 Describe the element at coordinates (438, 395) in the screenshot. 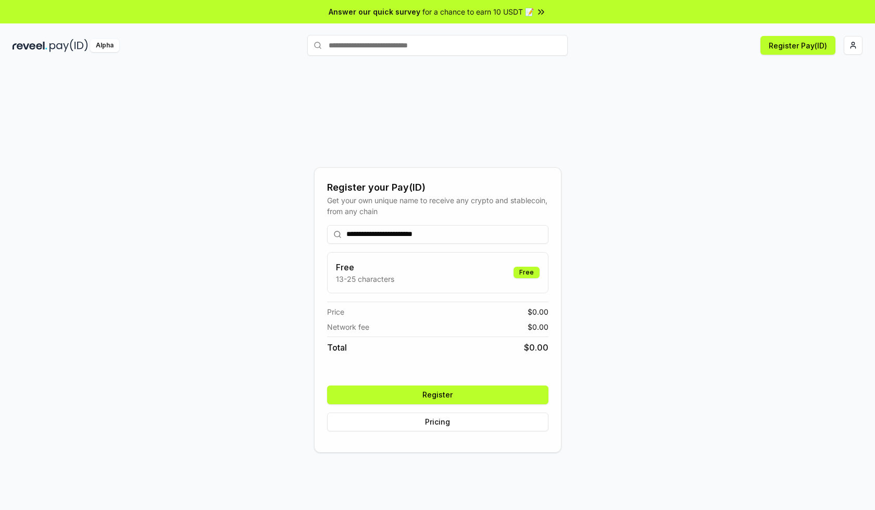

I see `button: Register` at that location.